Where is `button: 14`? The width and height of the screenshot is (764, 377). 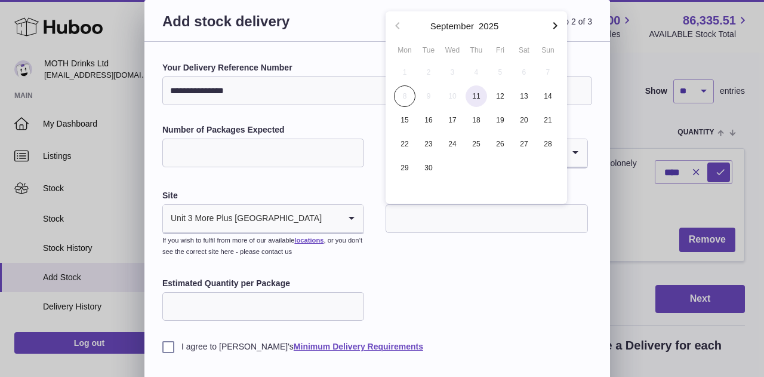
button: 14 is located at coordinates (548, 96).